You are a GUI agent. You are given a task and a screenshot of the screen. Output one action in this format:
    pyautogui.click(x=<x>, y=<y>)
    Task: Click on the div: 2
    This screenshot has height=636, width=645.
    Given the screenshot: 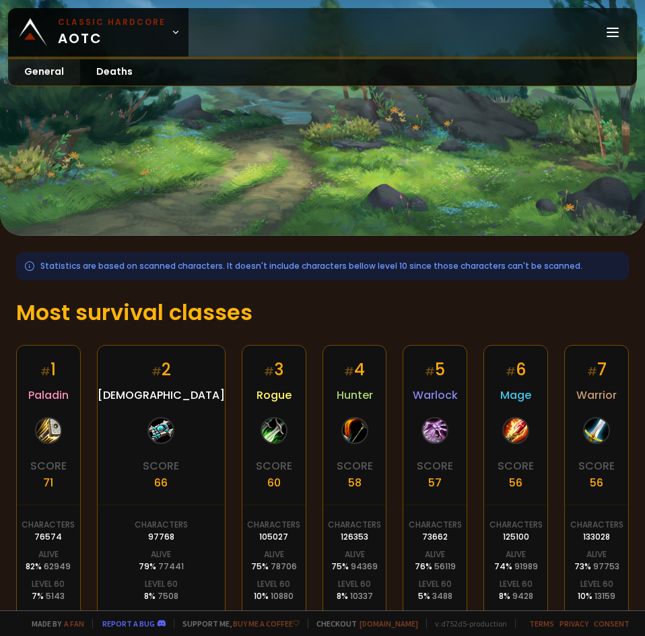 What is the action you would take?
    pyautogui.click(x=161, y=369)
    